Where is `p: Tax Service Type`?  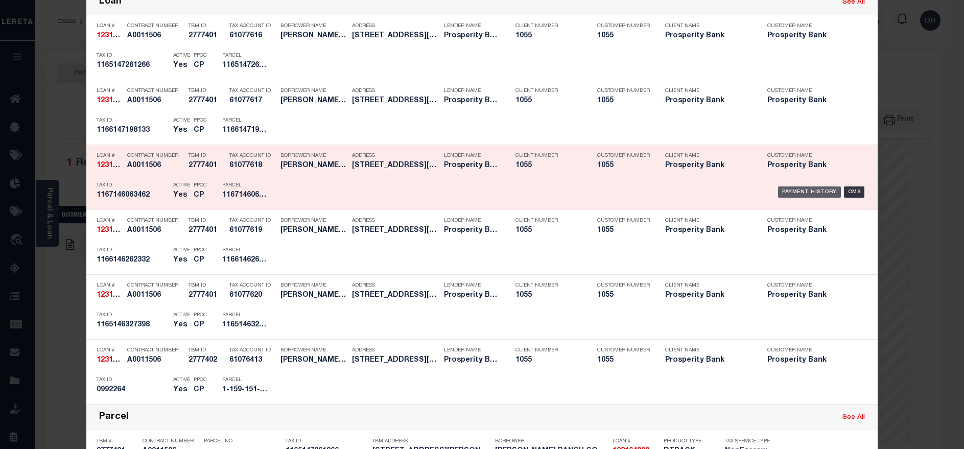 p: Tax Service Type is located at coordinates (748, 441).